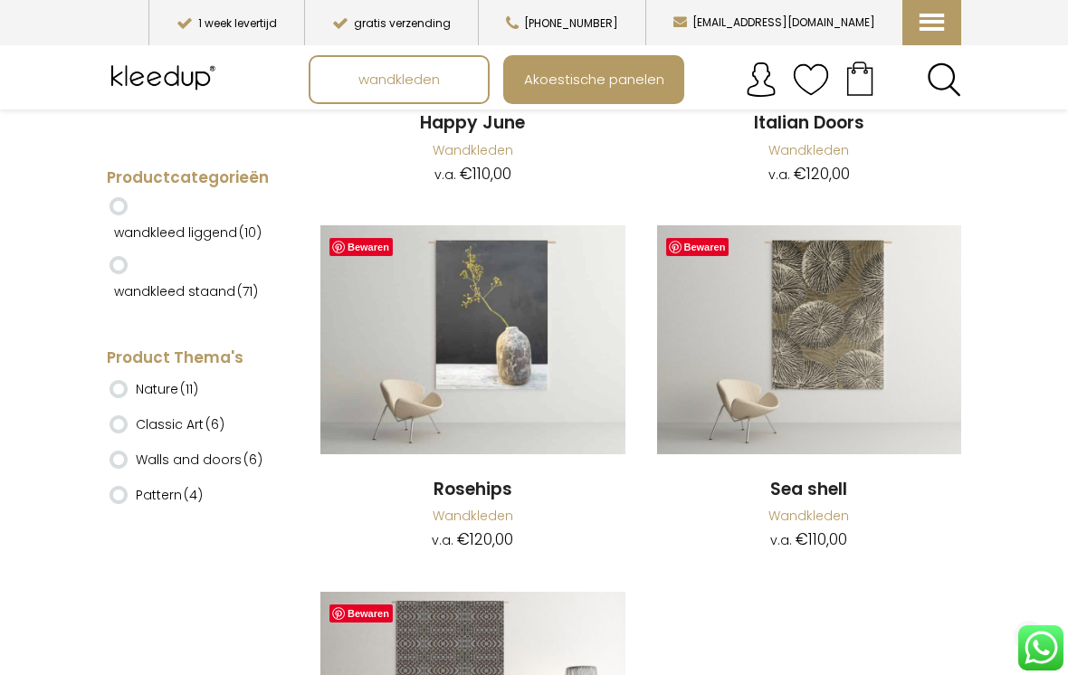 The image size is (1068, 675). What do you see at coordinates (199, 460) in the screenshot?
I see `label: Walls and doors` at bounding box center [199, 460].